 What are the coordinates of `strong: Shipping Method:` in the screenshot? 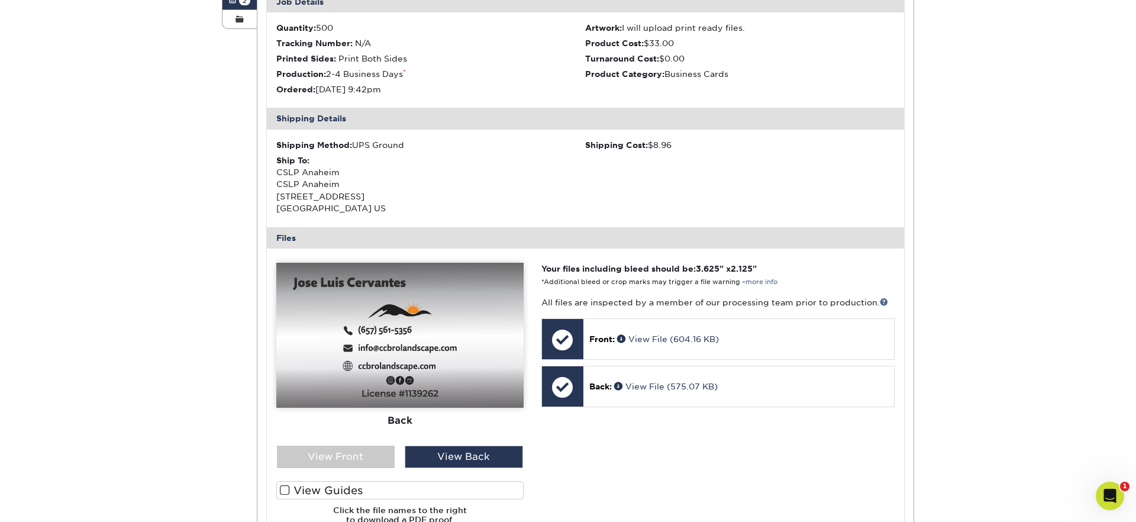 It's located at (314, 145).